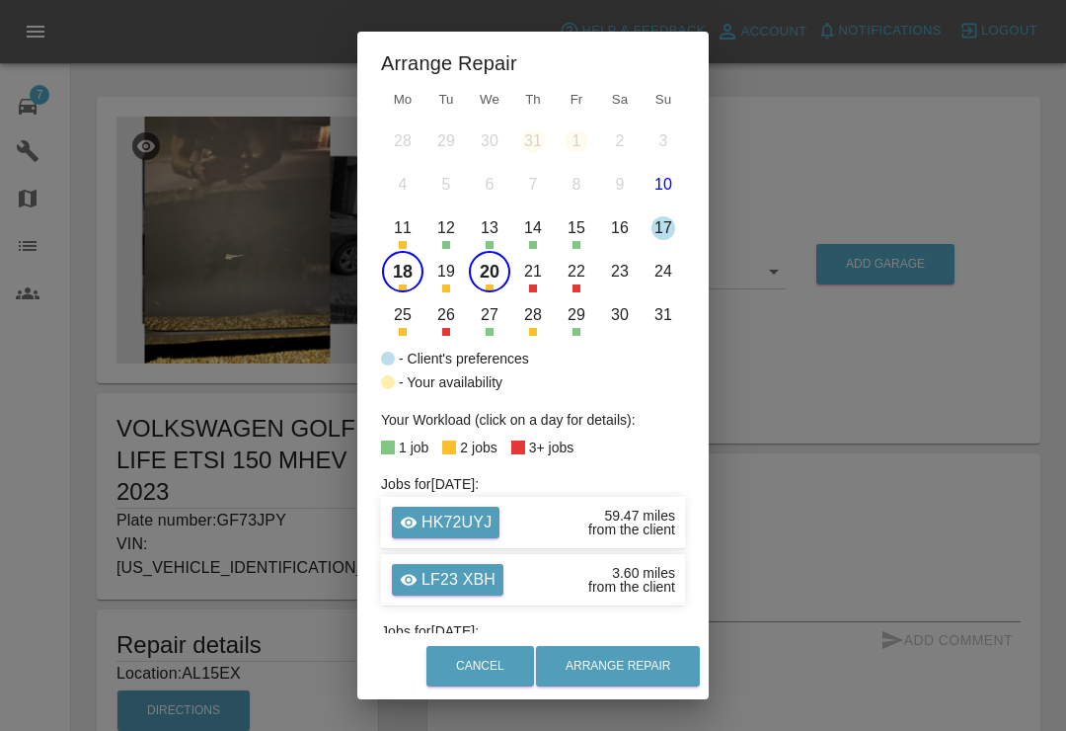 The image size is (1066, 731). Describe the element at coordinates (664, 141) in the screenshot. I see `button: Sunday, August 3rd, 2025` at that location.